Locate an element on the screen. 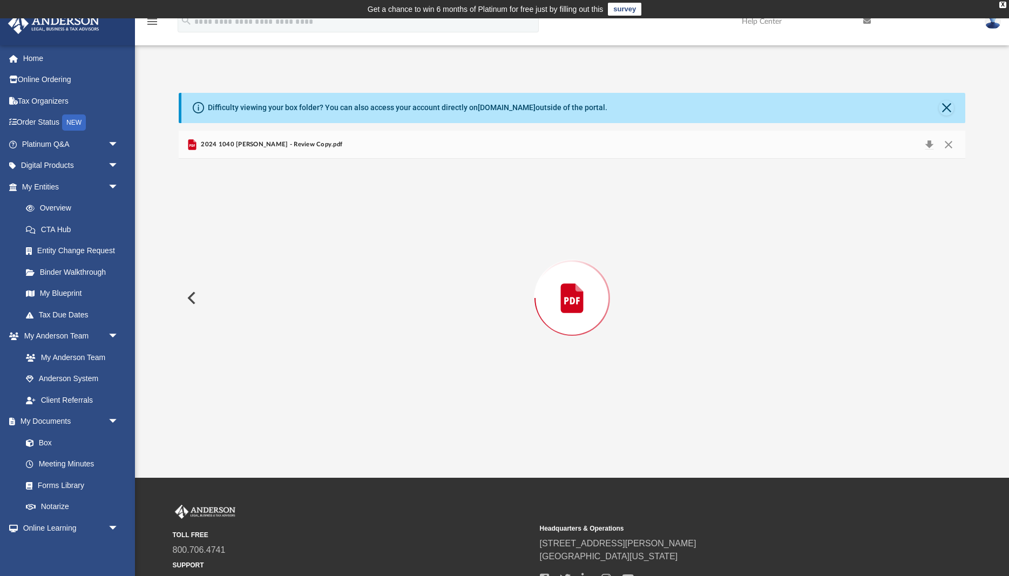  small: SUPPORT is located at coordinates (352, 565).